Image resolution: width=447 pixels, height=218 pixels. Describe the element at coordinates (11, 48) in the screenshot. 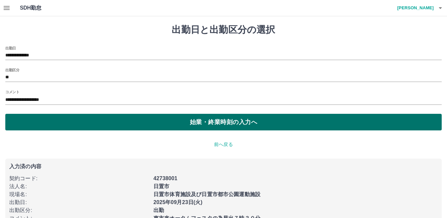

I see `label: 出勤日` at that location.